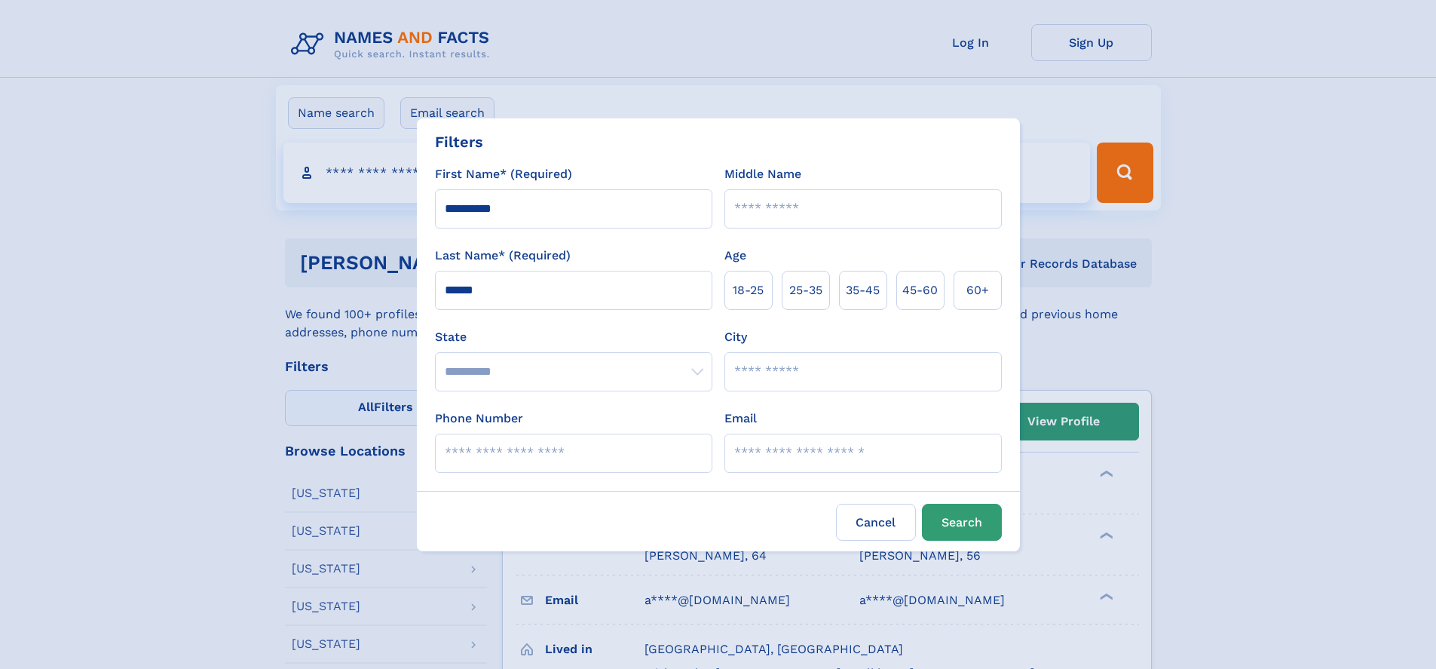 The image size is (1436, 669). What do you see at coordinates (479, 418) in the screenshot?
I see `label: Phone Number` at bounding box center [479, 418].